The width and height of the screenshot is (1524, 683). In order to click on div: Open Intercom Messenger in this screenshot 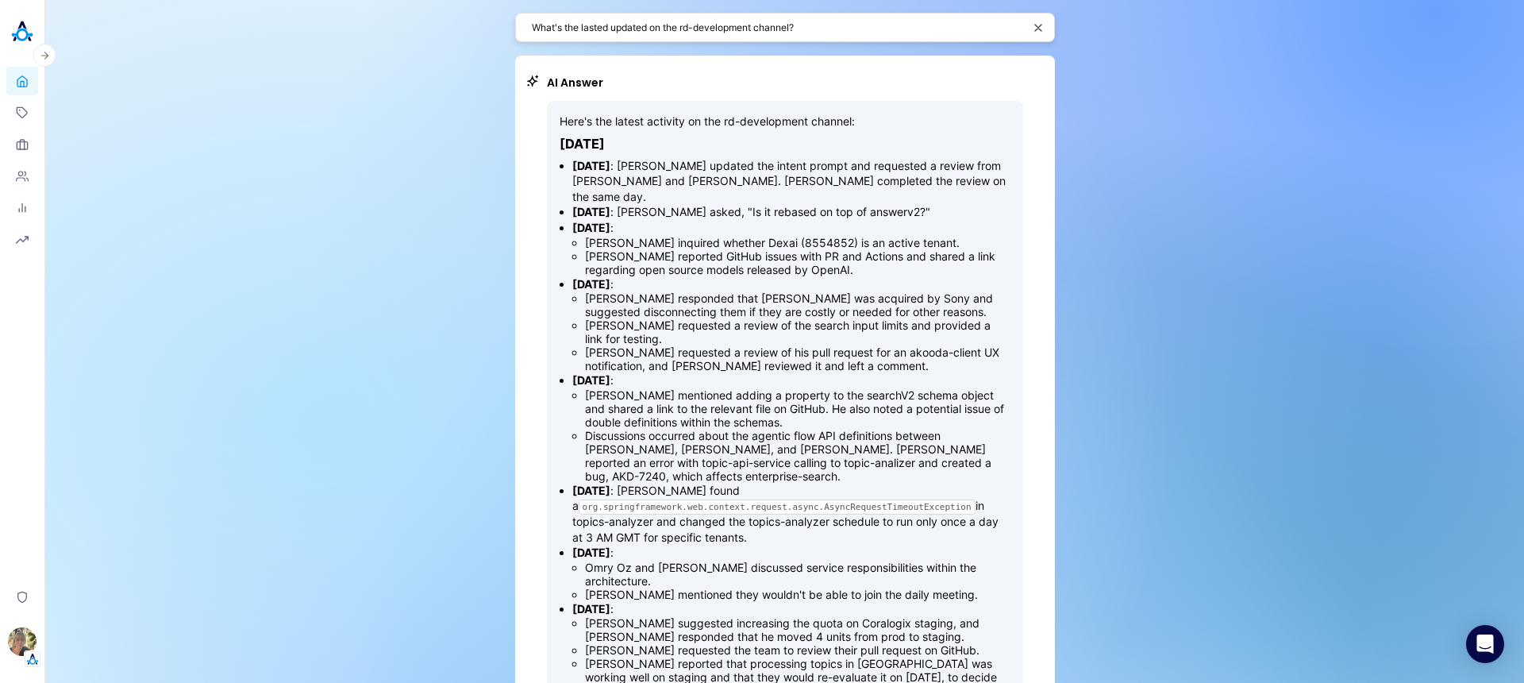, I will do `click(1485, 644)`.